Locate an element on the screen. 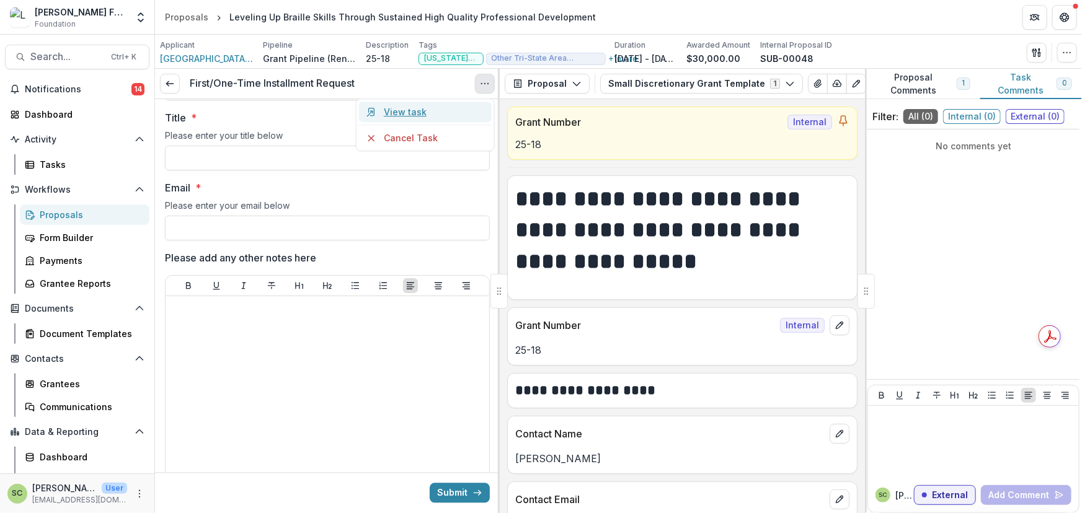  div: Grantee Reports is located at coordinates (89, 283).